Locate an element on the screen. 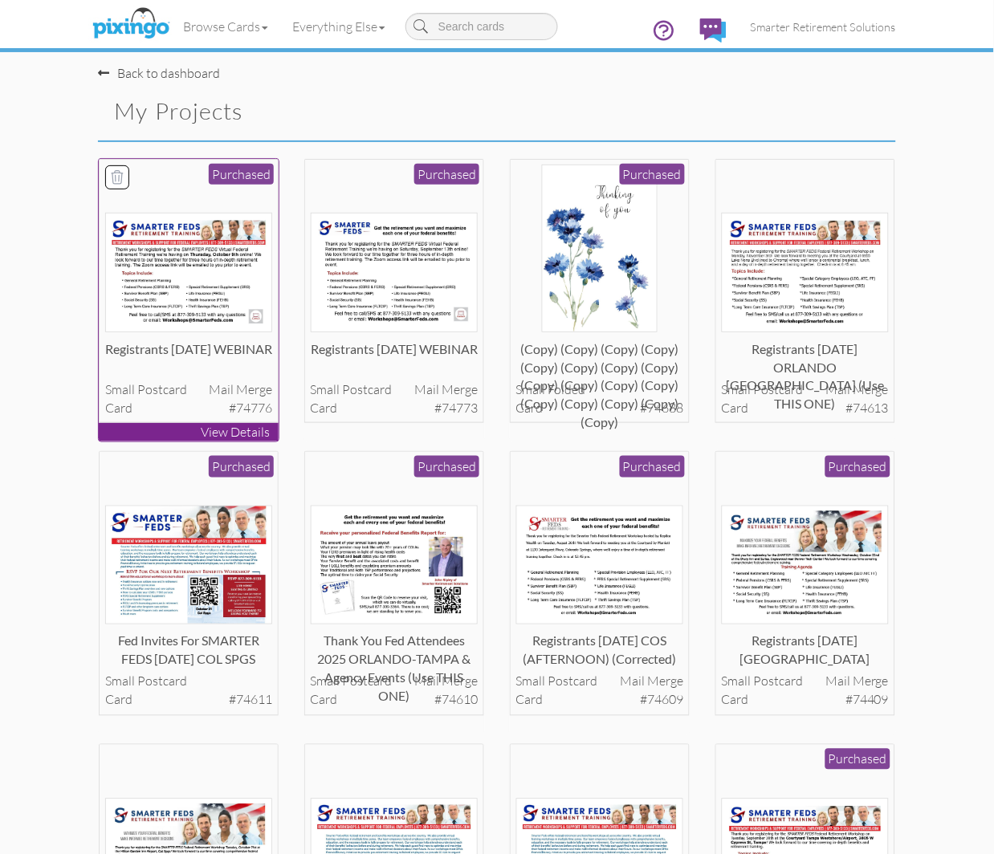 The height and width of the screenshot is (854, 994). img: 135260-1-1756816111121-37c5d333b7ec7cd3-qa.jpg is located at coordinates (189, 272).